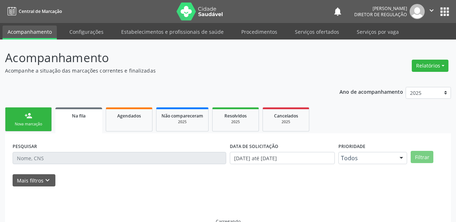  Describe the element at coordinates (235, 116) in the screenshot. I see `span: Resolvidos` at that location.